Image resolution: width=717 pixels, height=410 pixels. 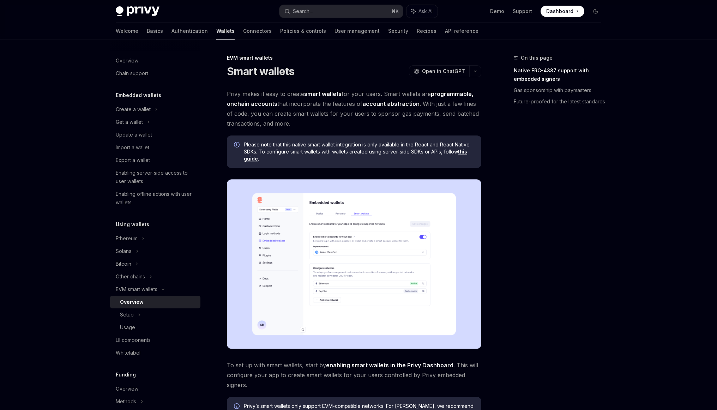 What do you see at coordinates (132, 73) in the screenshot?
I see `div: Chain support` at bounding box center [132, 73].